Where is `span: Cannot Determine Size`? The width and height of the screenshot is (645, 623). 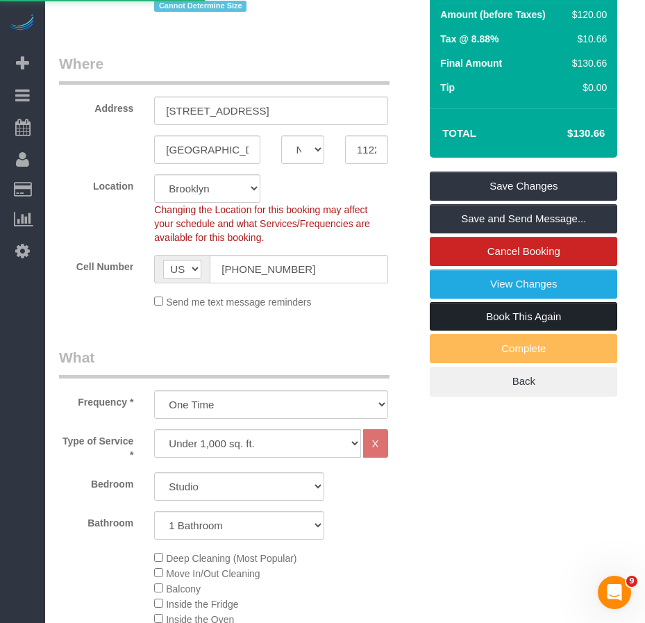
span: Cannot Determine Size is located at coordinates (200, 6).